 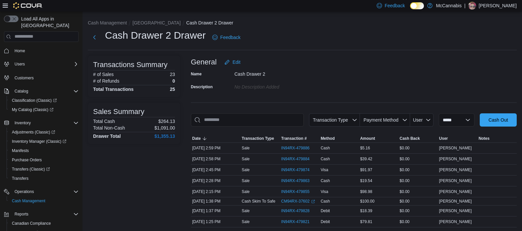 What do you see at coordinates (27, 160) in the screenshot?
I see `span: Purchase Orders` at bounding box center [27, 160].